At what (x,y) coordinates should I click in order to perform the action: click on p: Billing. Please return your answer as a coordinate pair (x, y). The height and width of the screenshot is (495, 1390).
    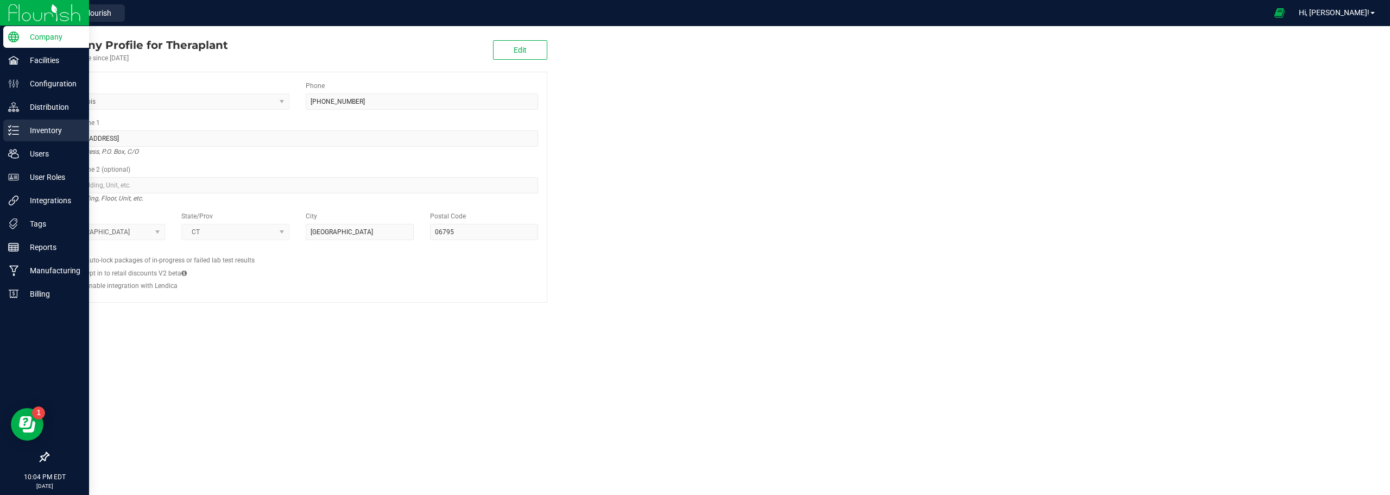
    Looking at the image, I should click on (52, 294).